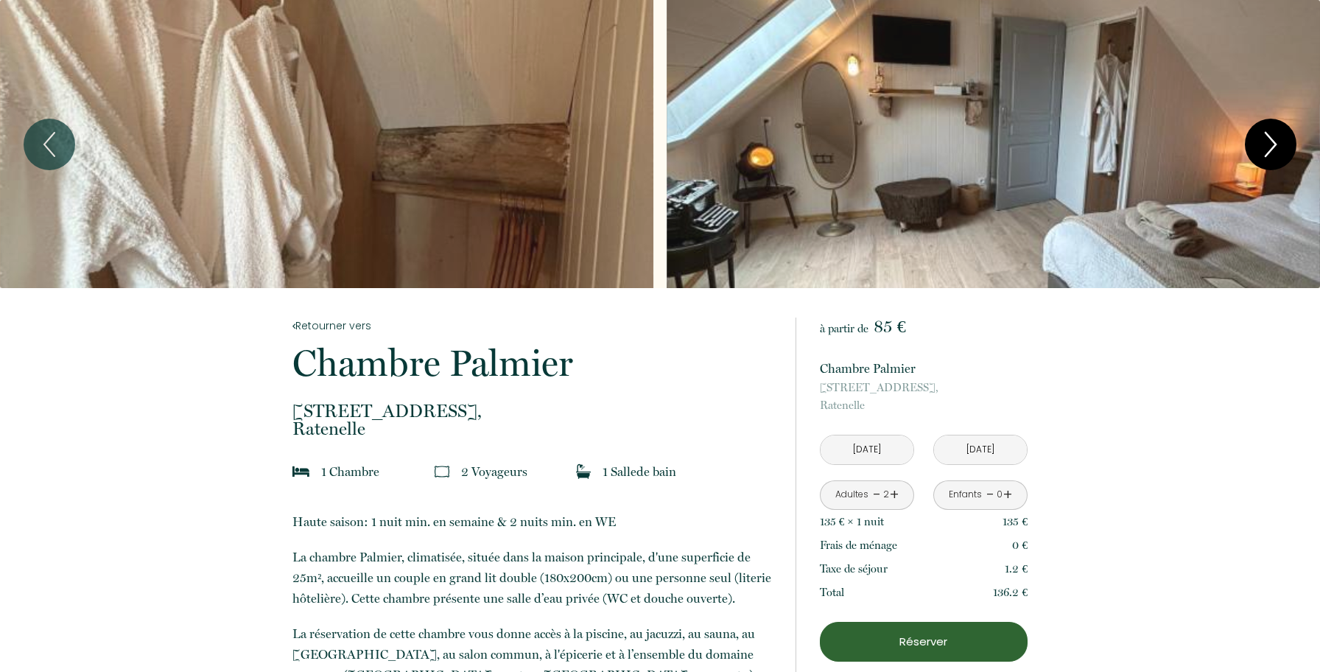 This screenshot has height=672, width=1320. What do you see at coordinates (1015, 522) in the screenshot?
I see `p: 135 €` at bounding box center [1015, 522].